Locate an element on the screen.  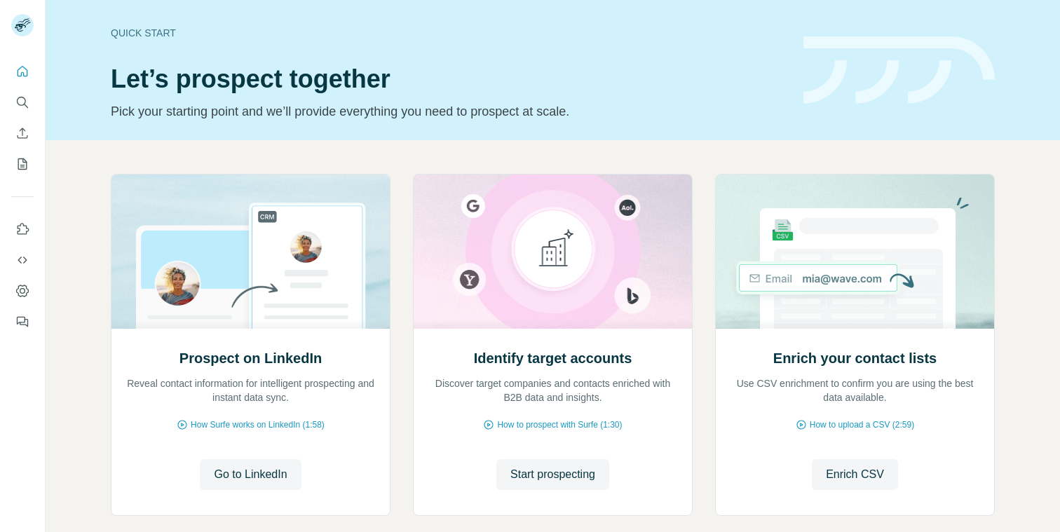
div: Quick start is located at coordinates (449, 33).